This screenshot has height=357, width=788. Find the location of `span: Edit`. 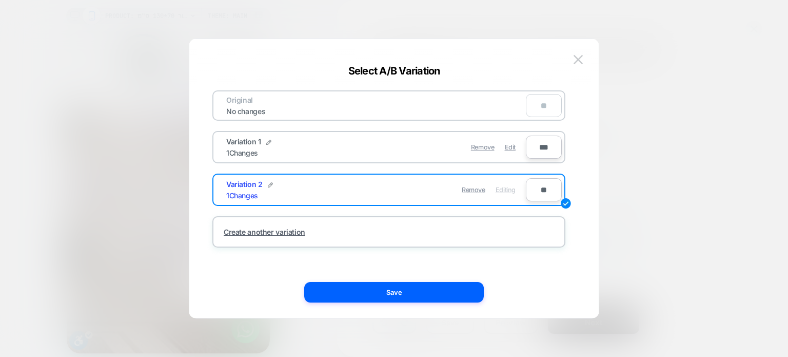

span: Edit is located at coordinates (510, 147).